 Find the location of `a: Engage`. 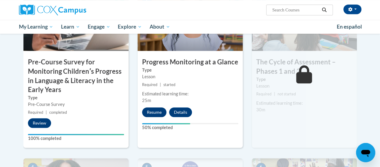

a: Engage is located at coordinates (99, 27).